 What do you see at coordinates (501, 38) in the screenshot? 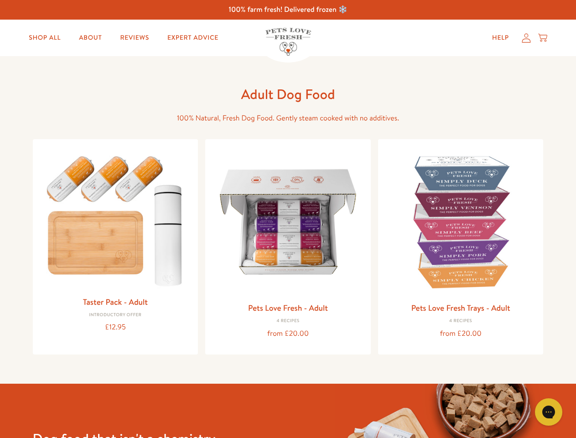
I see `a: Help` at bounding box center [501, 38].